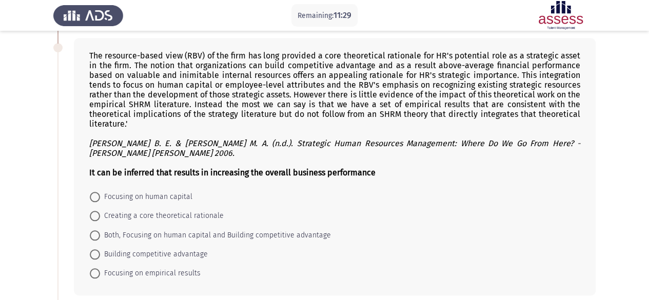 This screenshot has height=300, width=649. Describe the element at coordinates (150, 274) in the screenshot. I see `span: Focusing on empirical results` at that location.